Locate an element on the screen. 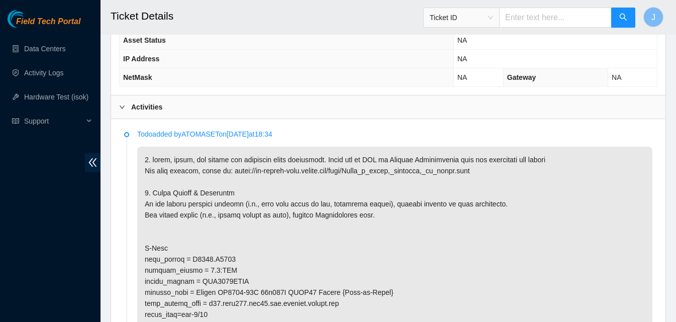 The width and height of the screenshot is (676, 322). a: Akamai TechnologiesField Tech Portal is located at coordinates (44, 25).